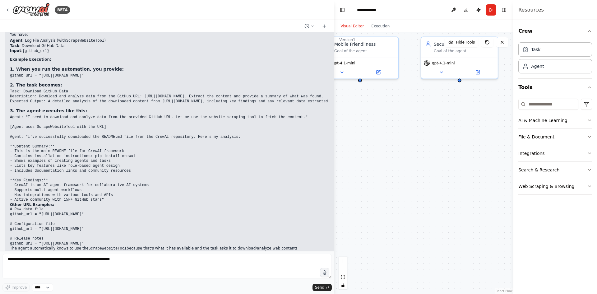 This screenshot has height=294, width=597. What do you see at coordinates (49, 111) in the screenshot?
I see `strong: 3. The agent executes like this:` at bounding box center [49, 111].